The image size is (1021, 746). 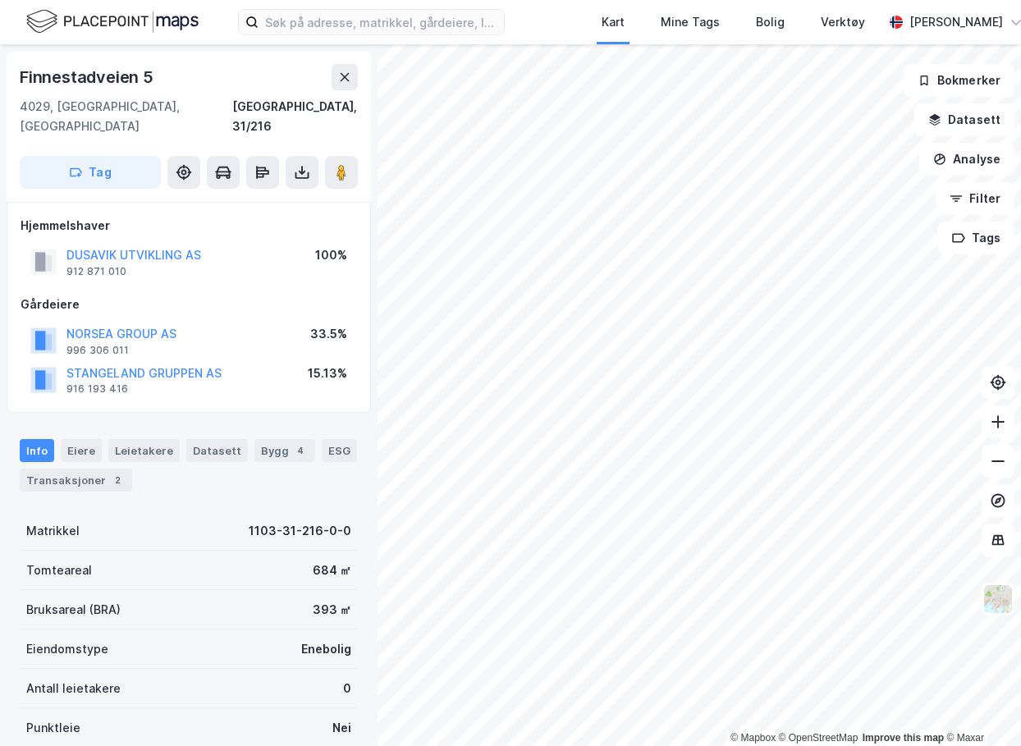 I want to click on div: 100%, so click(x=331, y=255).